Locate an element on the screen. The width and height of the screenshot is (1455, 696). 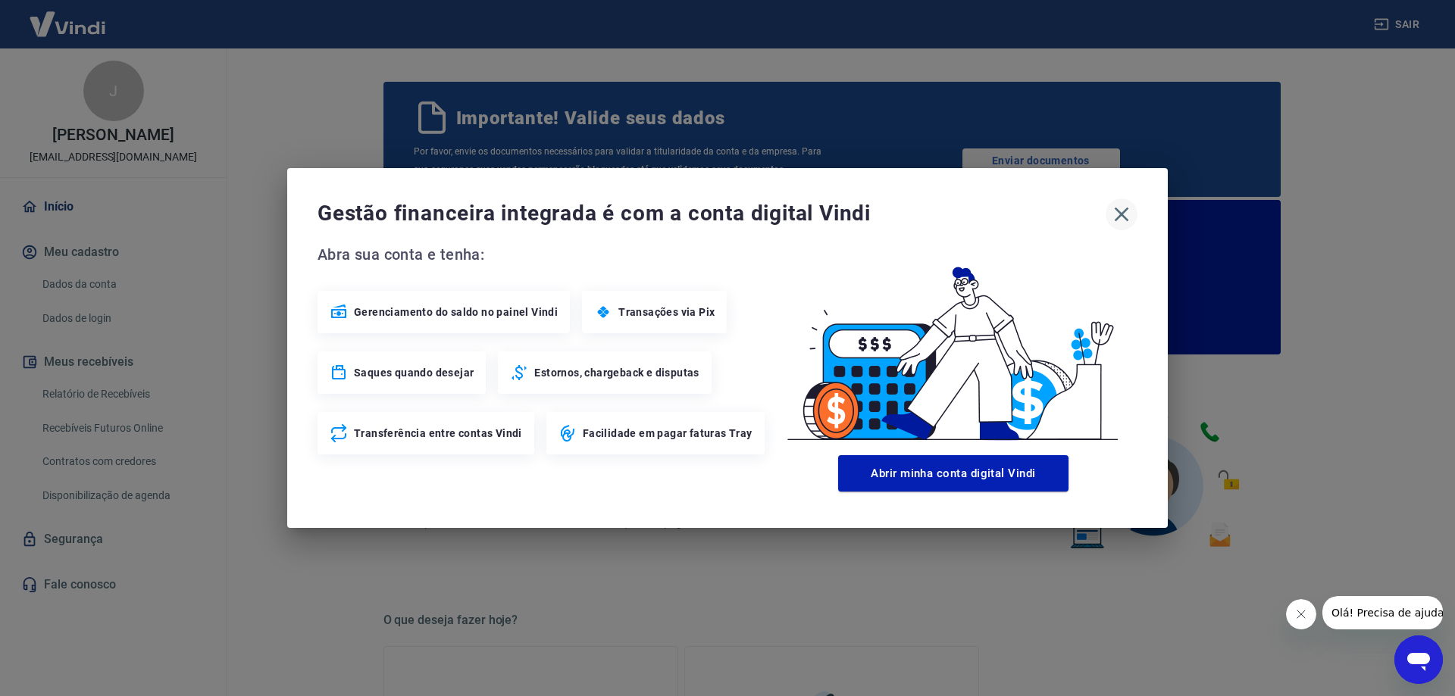
button: Abrir minha conta digital Vindi is located at coordinates (953, 474).